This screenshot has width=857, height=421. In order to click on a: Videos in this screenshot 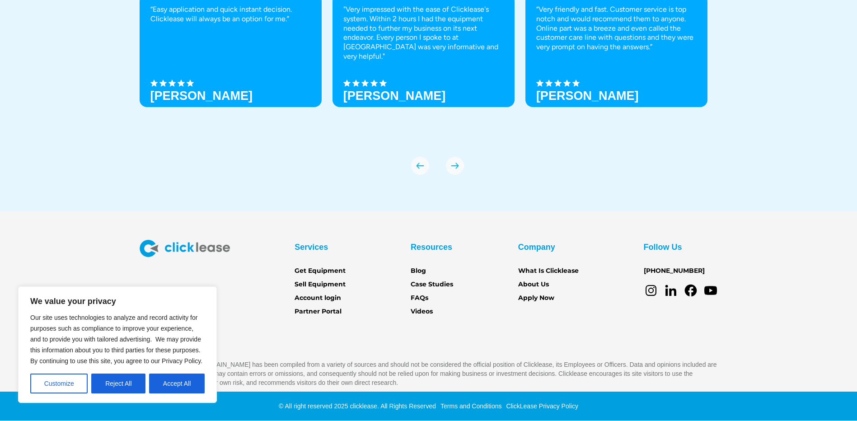, I will do `click(422, 312)`.